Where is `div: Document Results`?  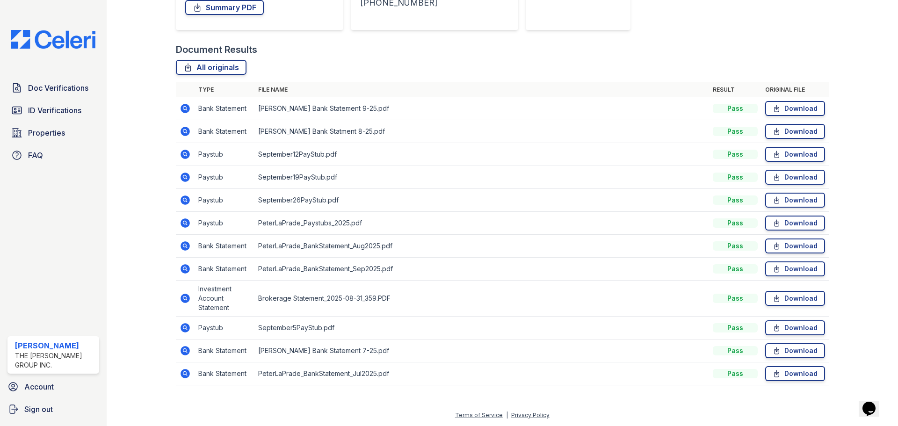 div: Document Results is located at coordinates (217, 50).